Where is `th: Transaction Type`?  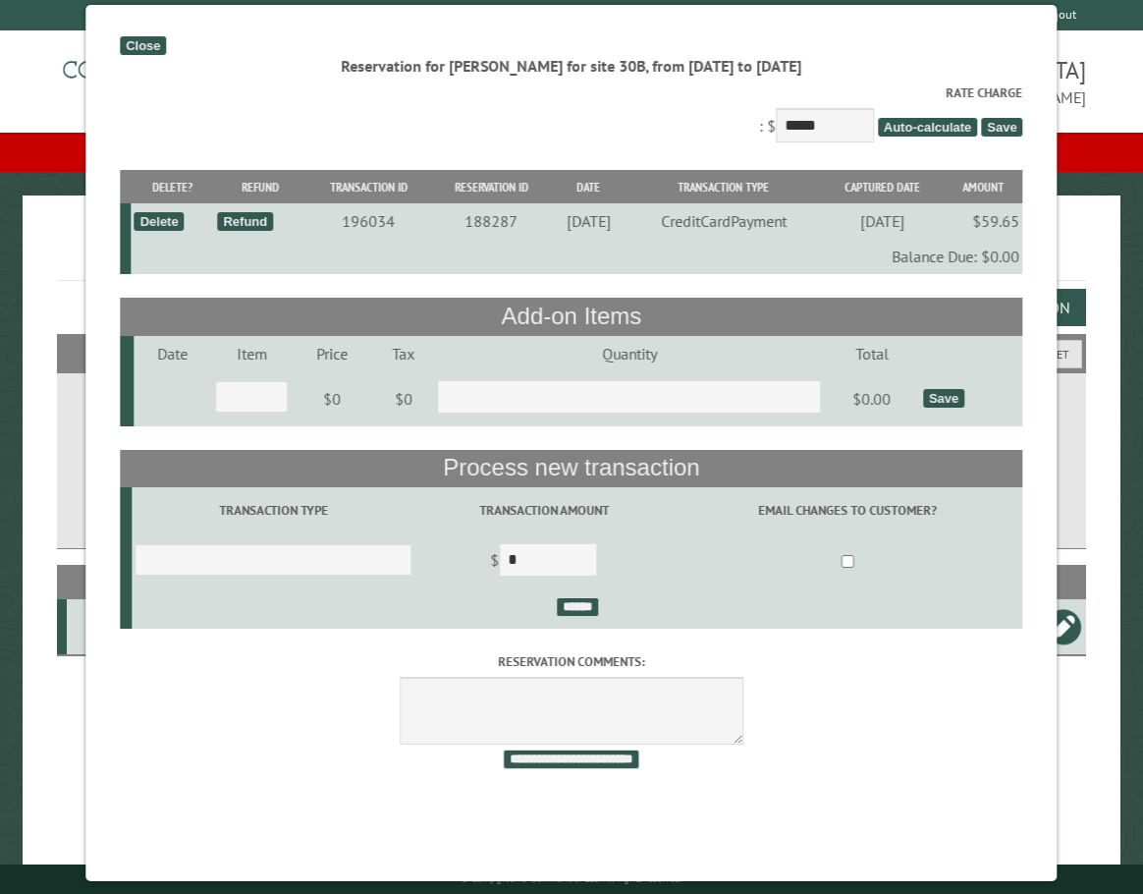
th: Transaction Type is located at coordinates (724, 187).